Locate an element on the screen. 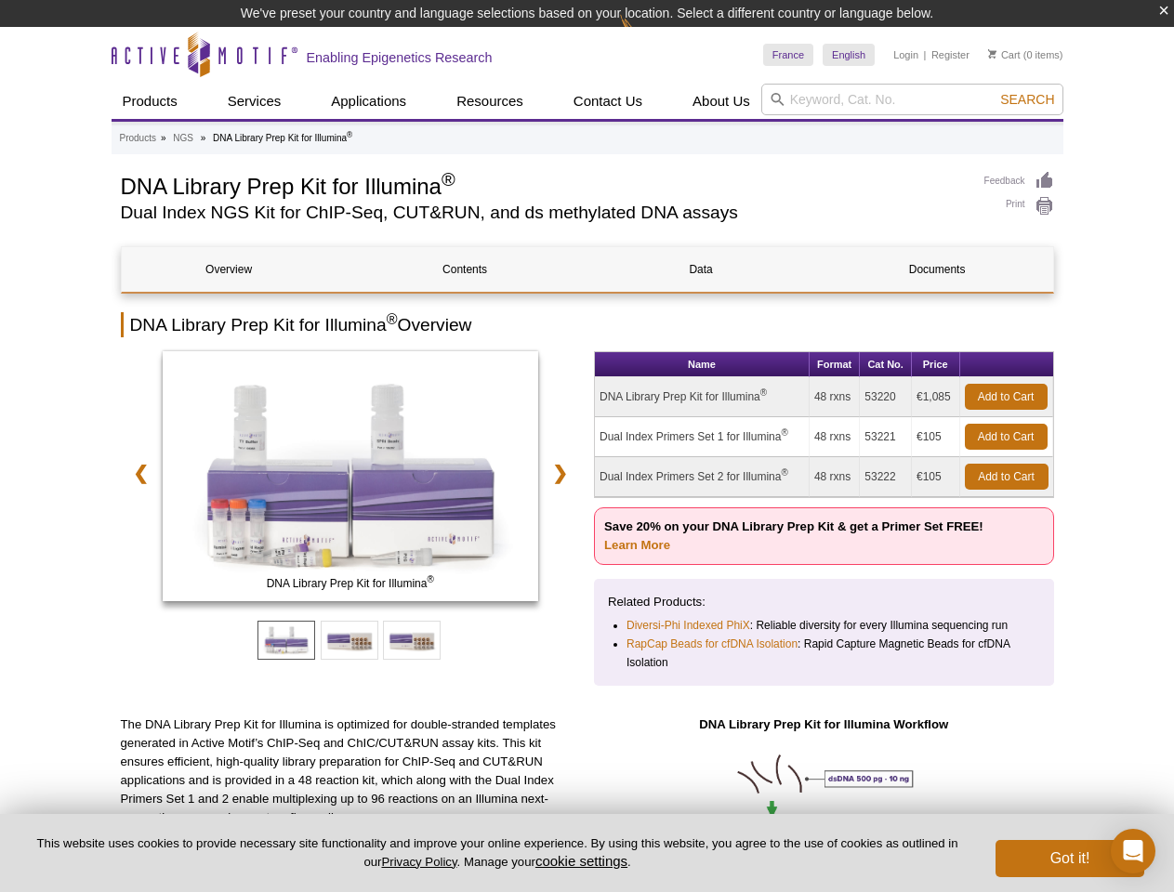 The height and width of the screenshot is (892, 1174). td: 53221 is located at coordinates (886, 437).